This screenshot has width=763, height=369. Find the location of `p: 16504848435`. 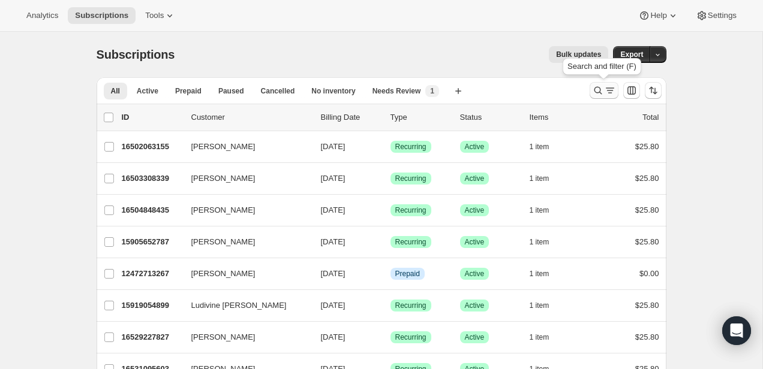

p: 16504848435 is located at coordinates (152, 211).